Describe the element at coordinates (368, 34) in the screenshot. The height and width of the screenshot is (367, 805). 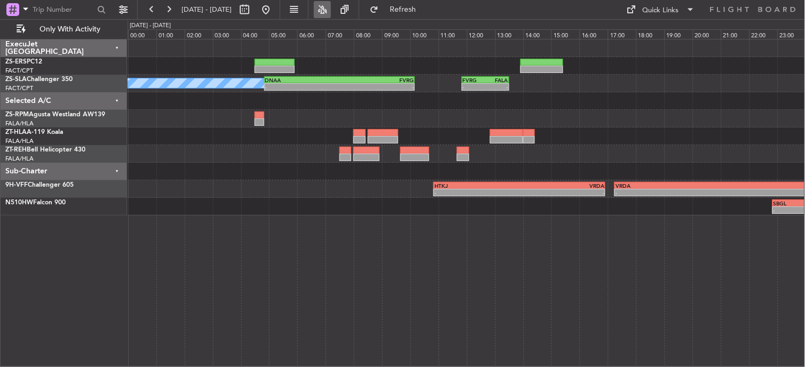
I see `div: 08:00` at that location.